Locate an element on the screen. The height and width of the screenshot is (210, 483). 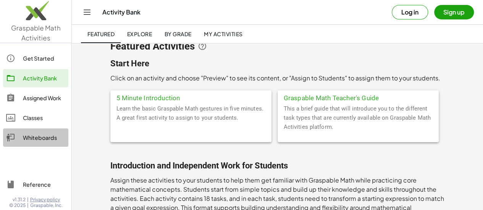
a: Activity Bank is located at coordinates (35, 78).